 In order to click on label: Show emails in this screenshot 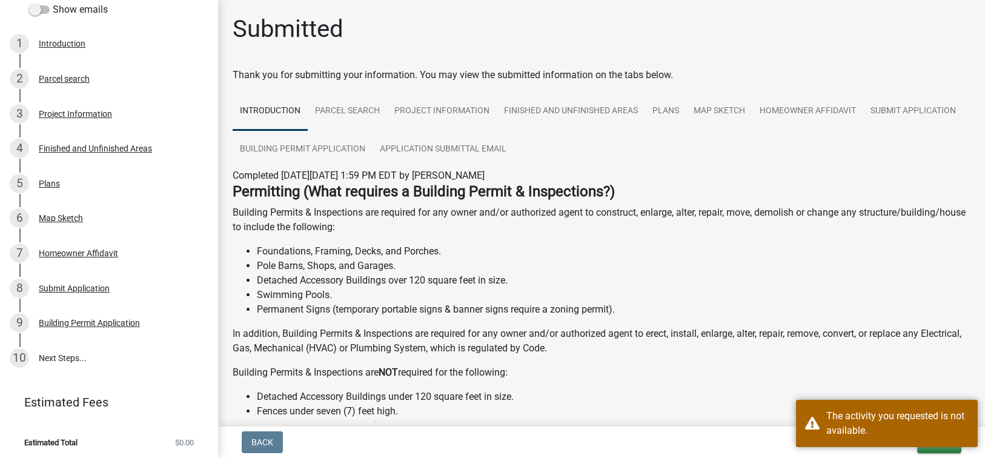, I will do `click(68, 10)`.